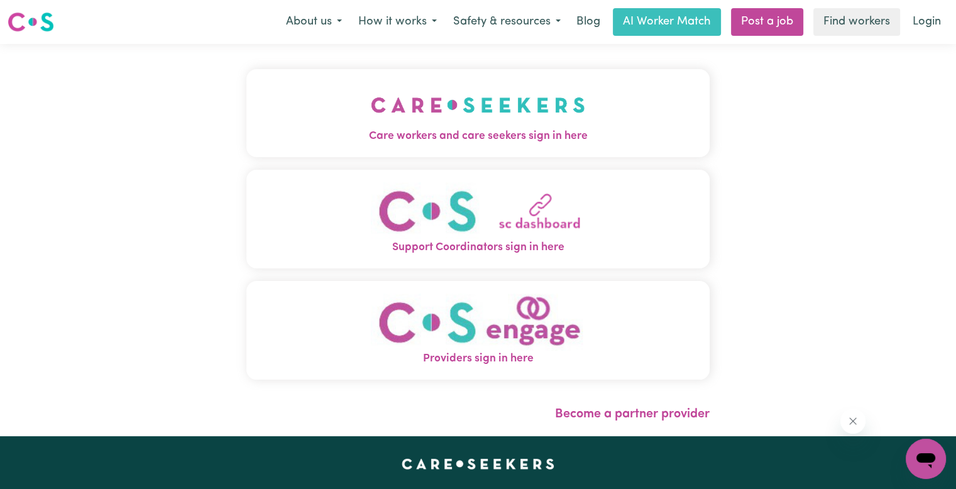 This screenshot has width=956, height=489. I want to click on button: How it works, so click(397, 22).